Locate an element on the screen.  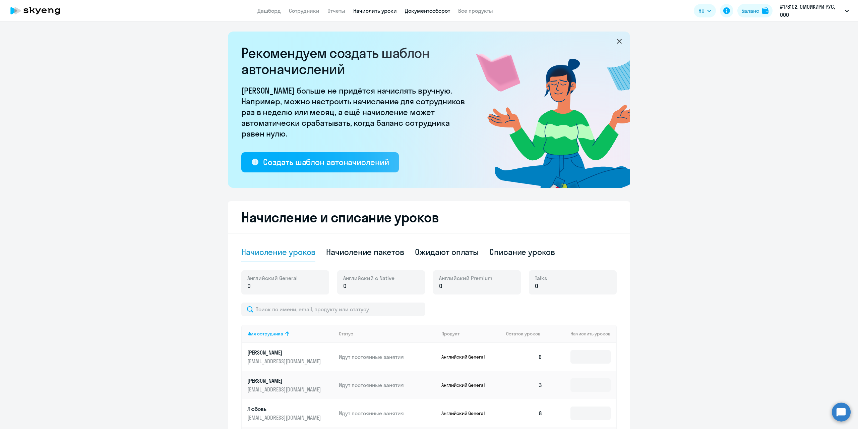
a: Документооборот is located at coordinates (427, 11).